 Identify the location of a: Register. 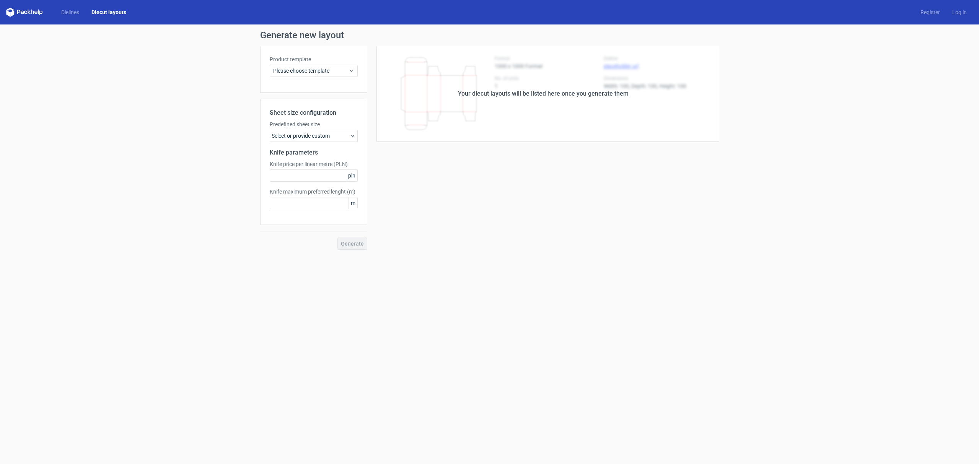
(930, 12).